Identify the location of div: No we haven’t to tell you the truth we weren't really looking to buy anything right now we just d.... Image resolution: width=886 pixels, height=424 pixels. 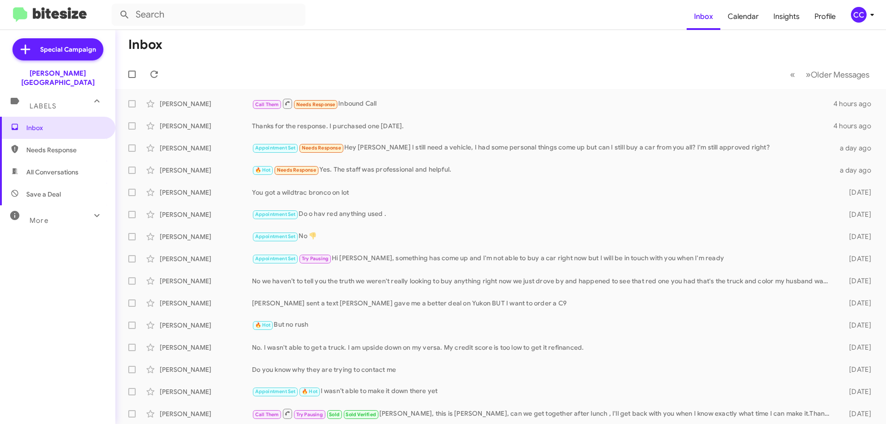
(543, 281).